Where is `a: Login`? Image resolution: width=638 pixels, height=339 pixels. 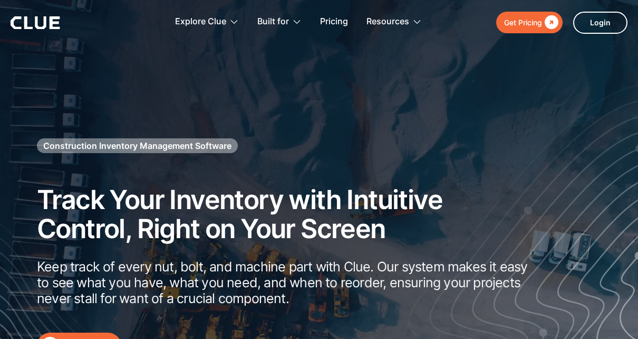
a: Login is located at coordinates (600, 23).